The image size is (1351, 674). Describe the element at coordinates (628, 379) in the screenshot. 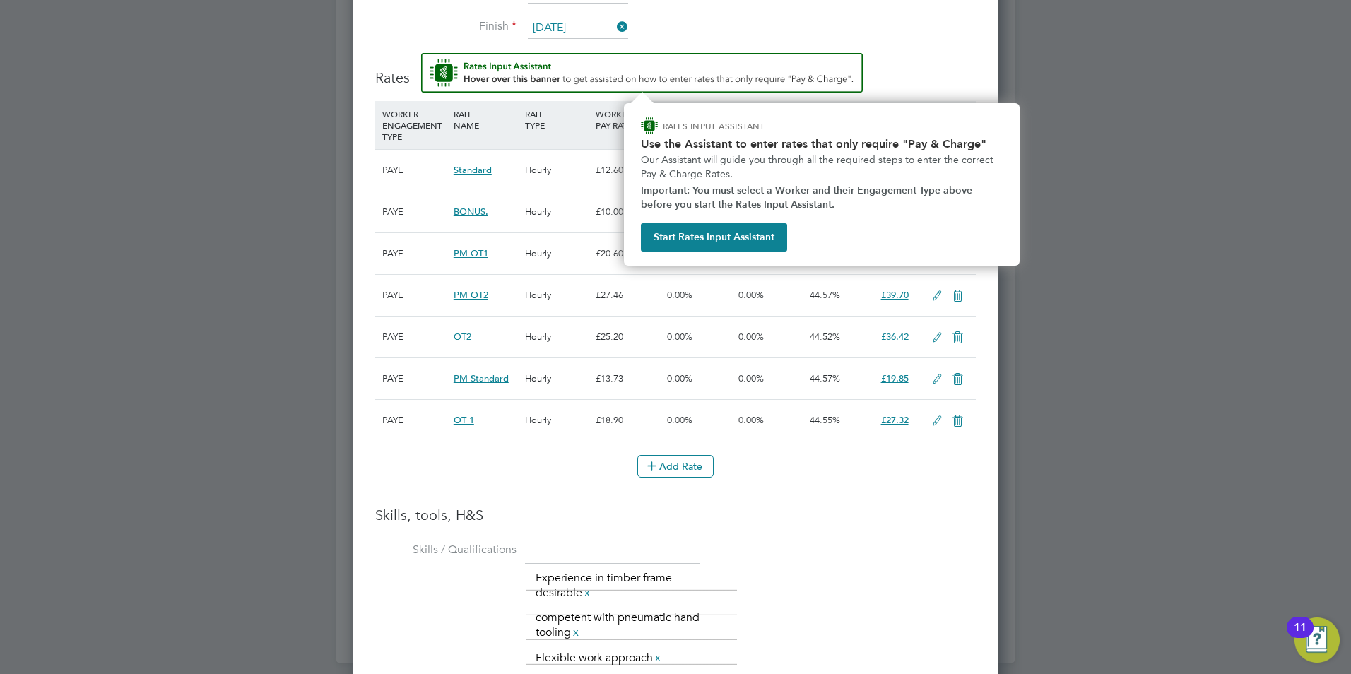

I see `div: £13.73` at that location.